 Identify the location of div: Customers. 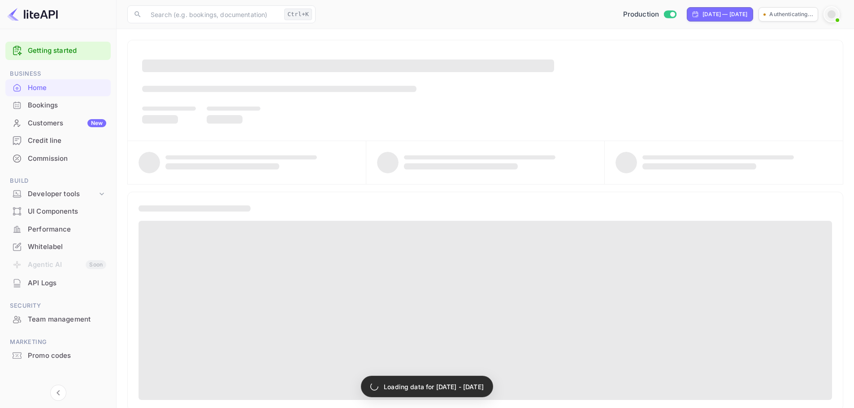
(67, 123).